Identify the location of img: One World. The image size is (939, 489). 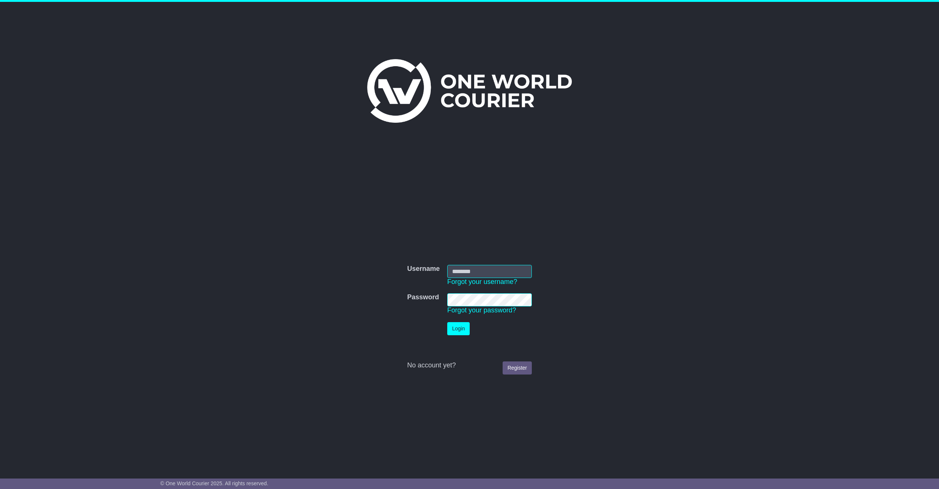
(469, 91).